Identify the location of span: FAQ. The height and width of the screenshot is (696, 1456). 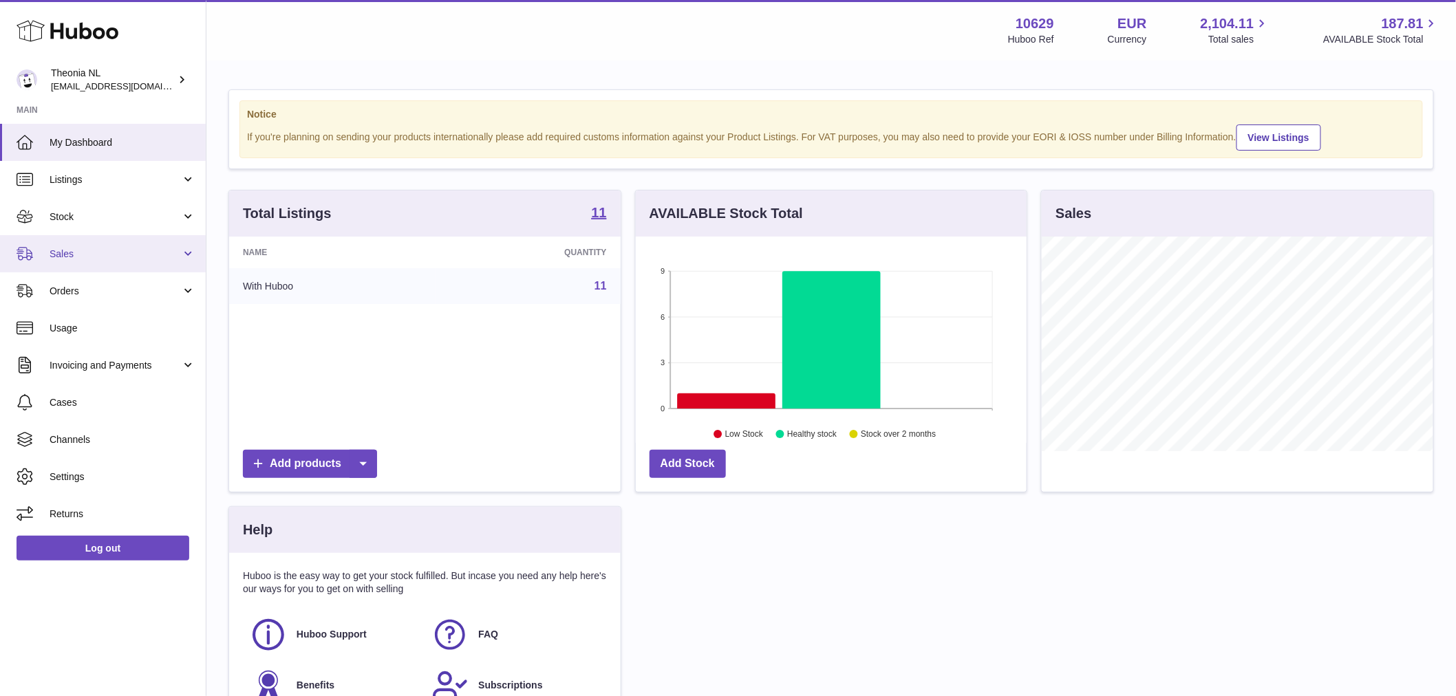
(488, 634).